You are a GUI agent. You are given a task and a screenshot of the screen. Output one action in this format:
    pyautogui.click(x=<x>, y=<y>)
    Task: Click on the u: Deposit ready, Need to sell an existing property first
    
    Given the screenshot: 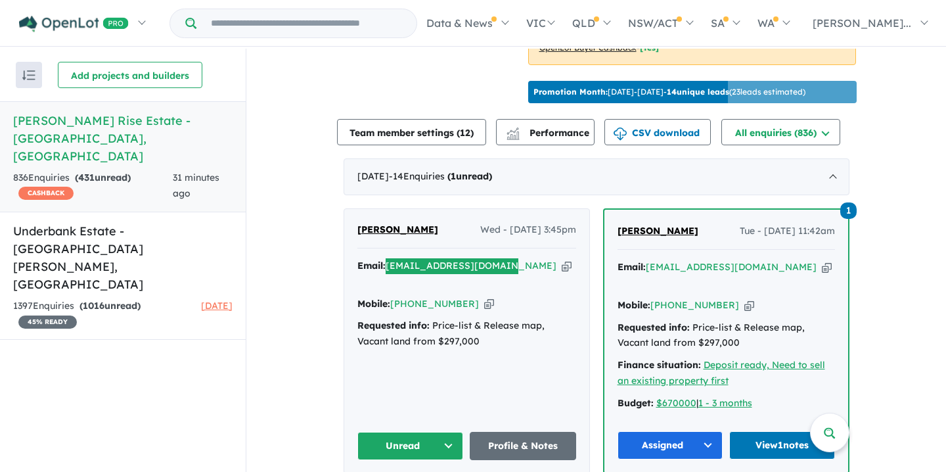 What is the action you would take?
    pyautogui.click(x=722, y=373)
    